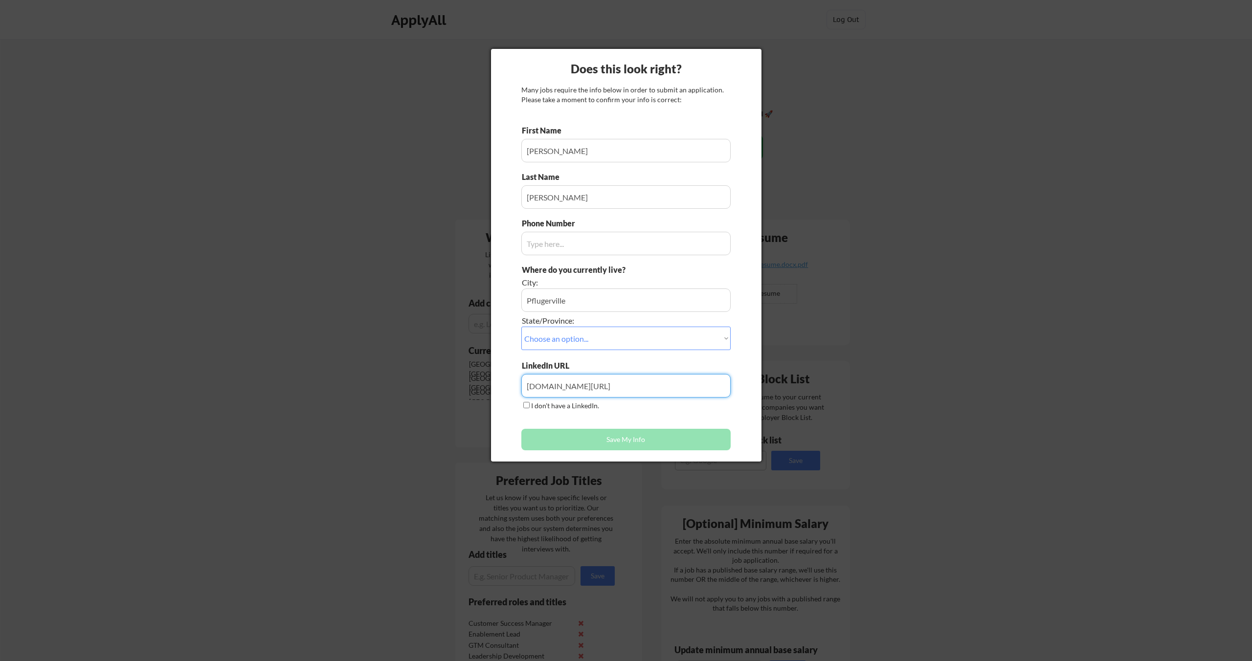  Describe the element at coordinates (558, 366) in the screenshot. I see `div: LinkedIn URL` at that location.